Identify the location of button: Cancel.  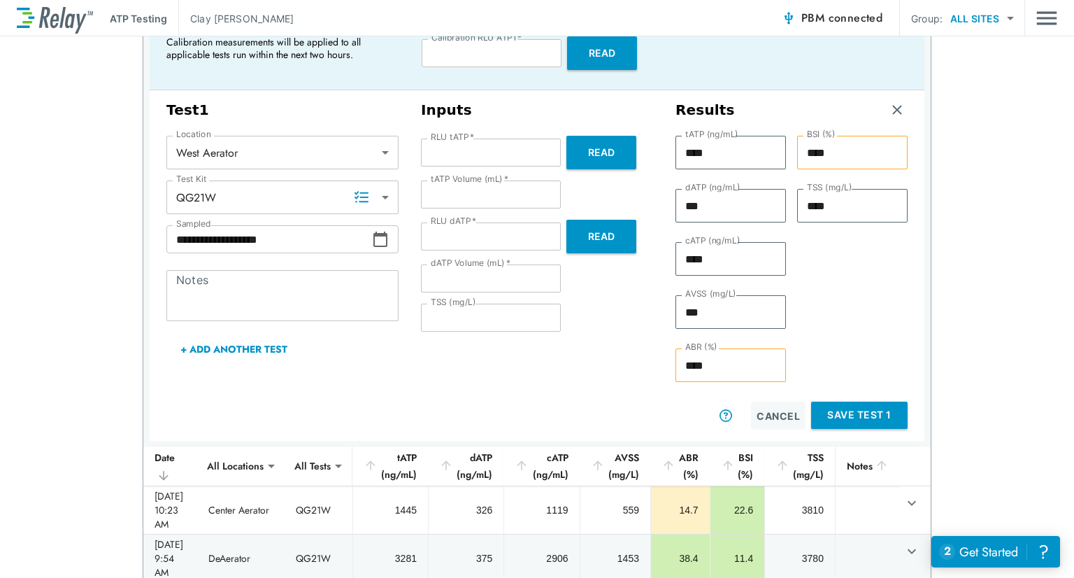
(778, 415).